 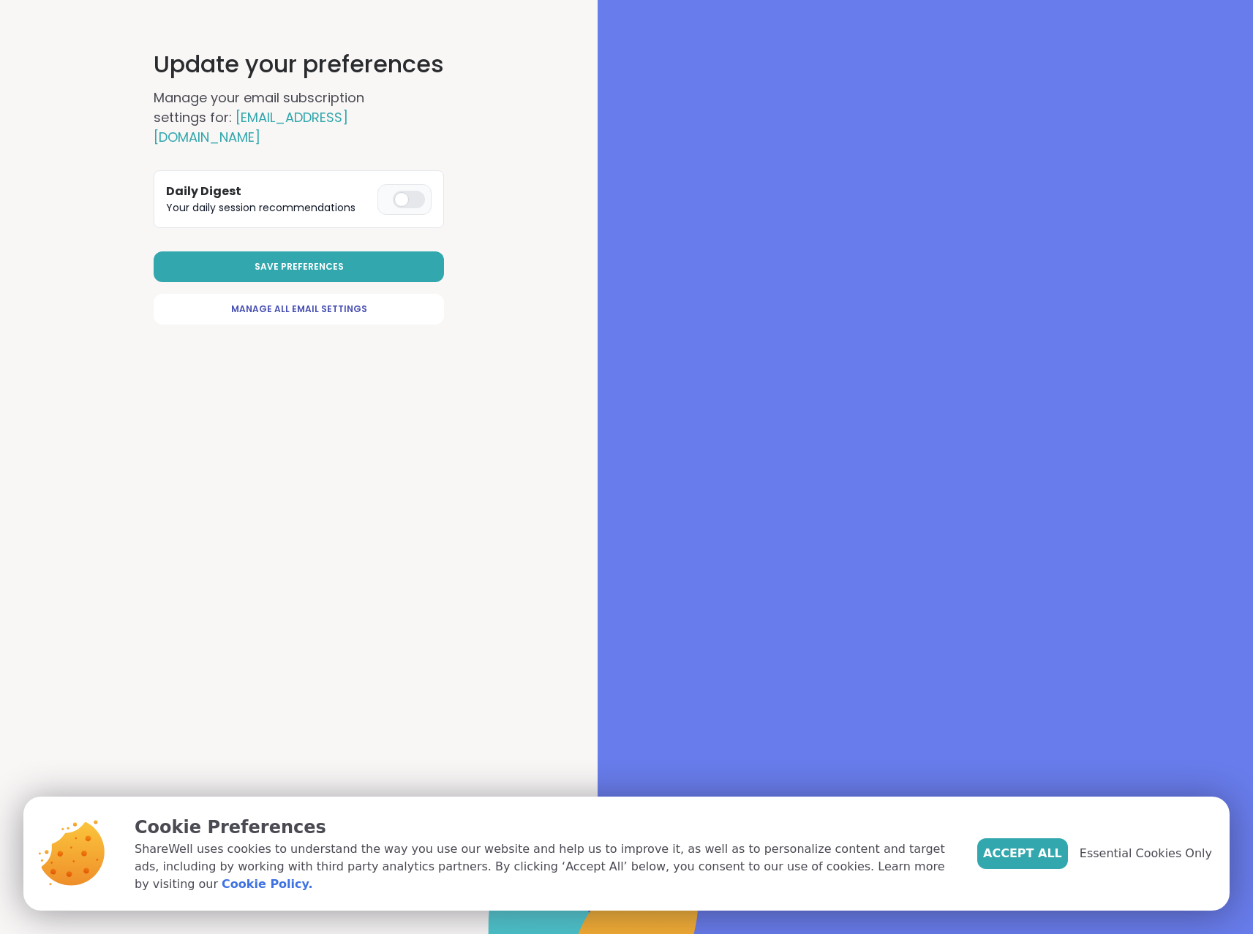 I want to click on span: Save Preferences, so click(x=299, y=267).